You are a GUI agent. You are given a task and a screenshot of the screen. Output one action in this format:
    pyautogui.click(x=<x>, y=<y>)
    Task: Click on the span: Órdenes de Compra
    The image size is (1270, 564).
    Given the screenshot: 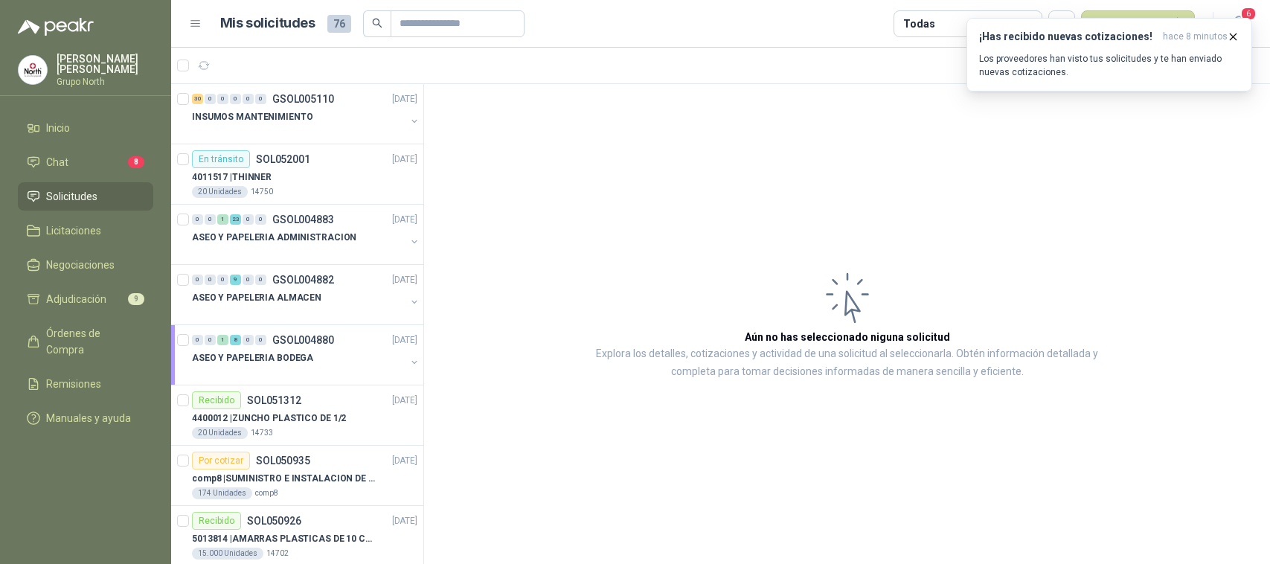 What is the action you would take?
    pyautogui.click(x=92, y=341)
    